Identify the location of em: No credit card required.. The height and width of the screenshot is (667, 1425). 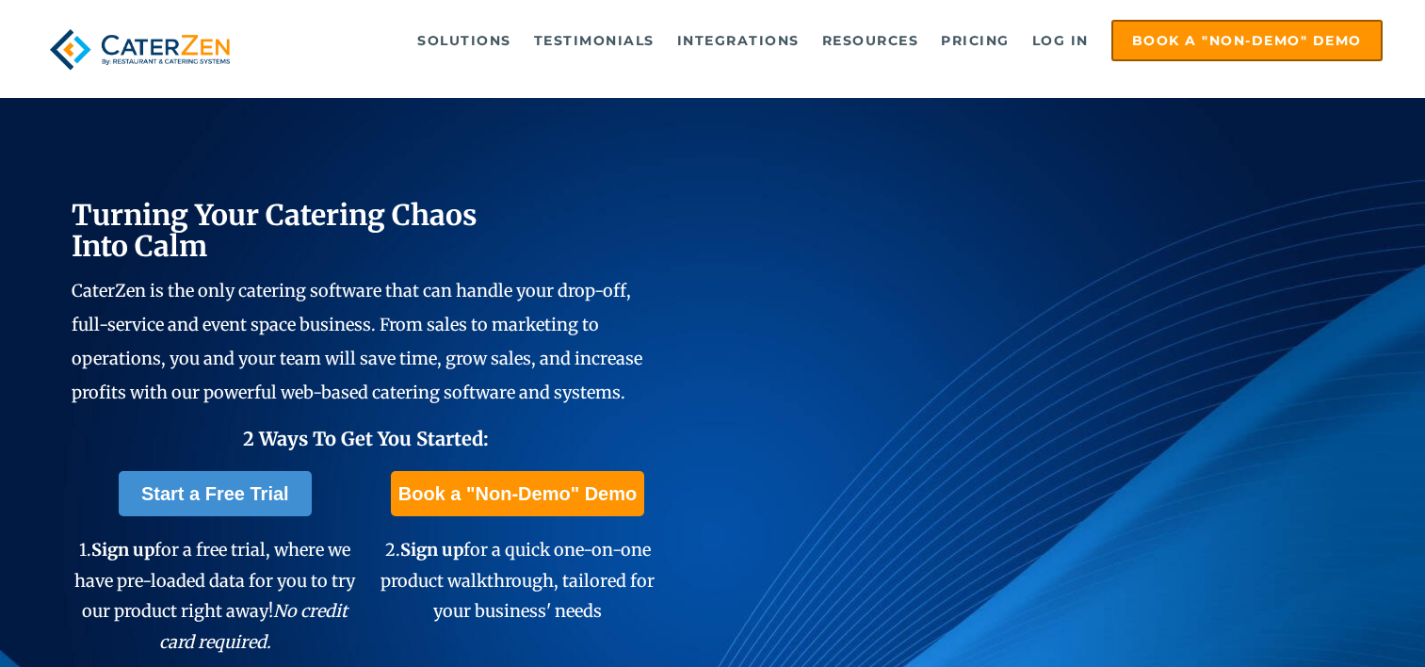
(253, 625).